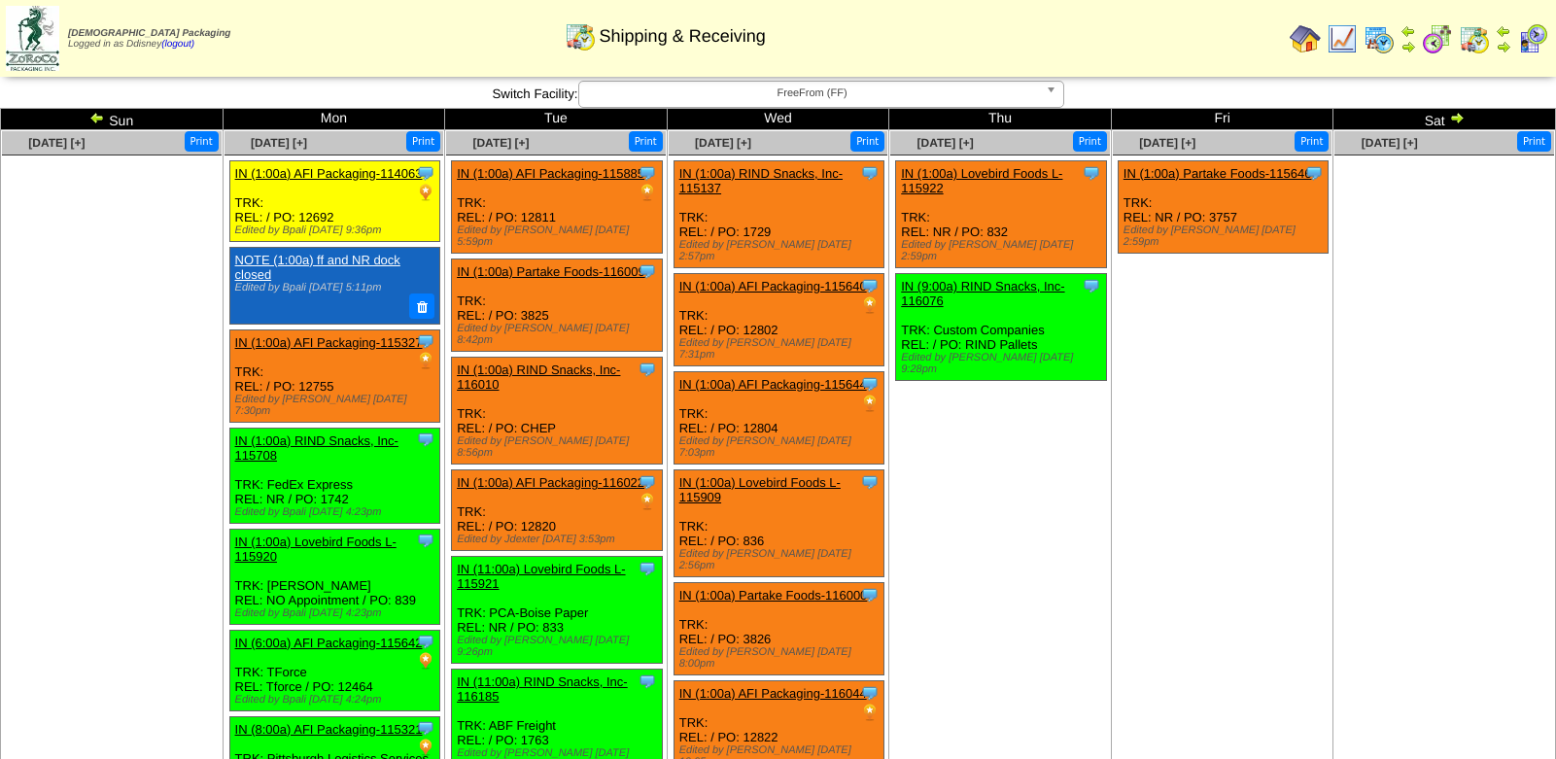 This screenshot has width=1556, height=759. Describe the element at coordinates (1342, 39) in the screenshot. I see `img: line_graph.gif` at that location.